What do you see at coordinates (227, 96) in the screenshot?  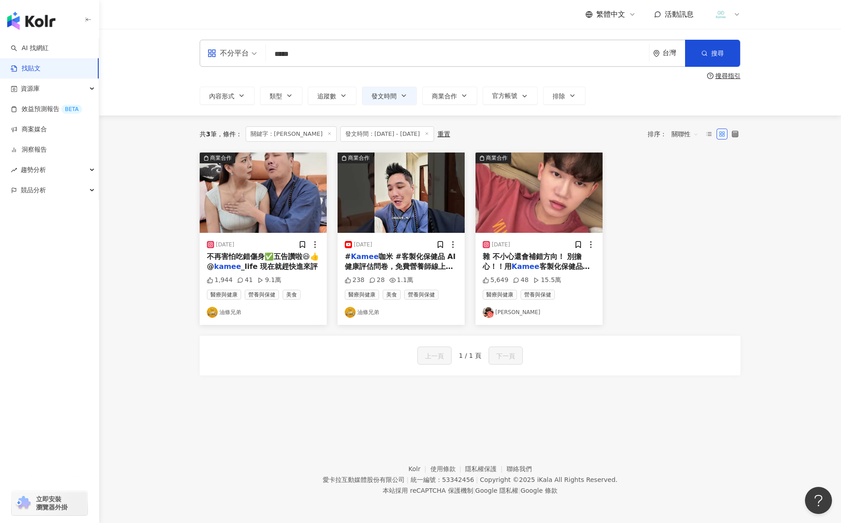 I see `button: 內容形式` at bounding box center [227, 96].